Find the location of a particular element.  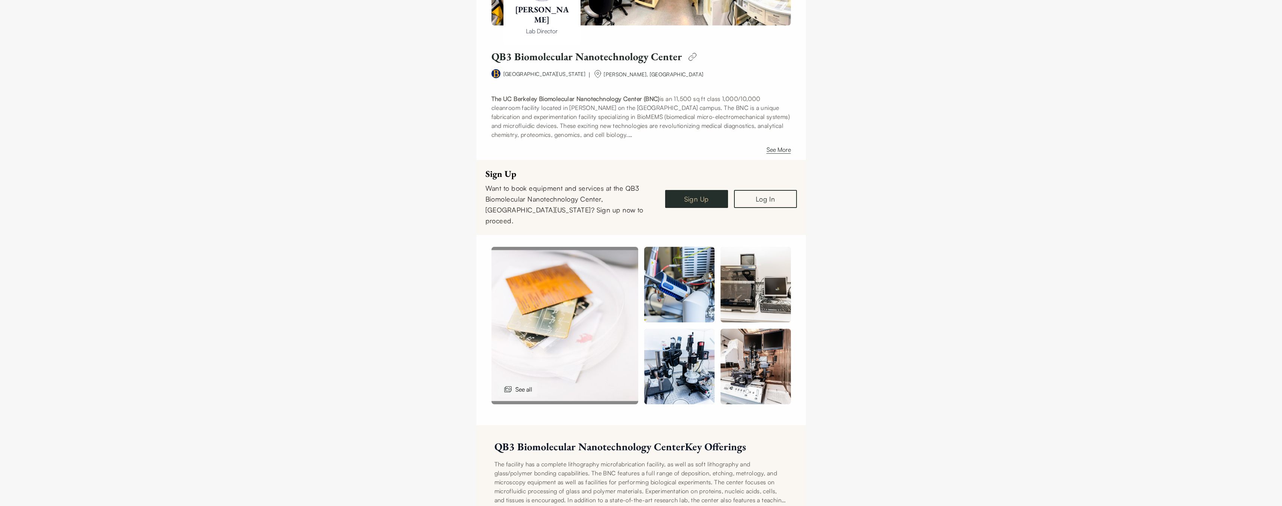

p: The facility has a complete lithography microfabrication facility, as well as soft lithography an... is located at coordinates (641, 482).